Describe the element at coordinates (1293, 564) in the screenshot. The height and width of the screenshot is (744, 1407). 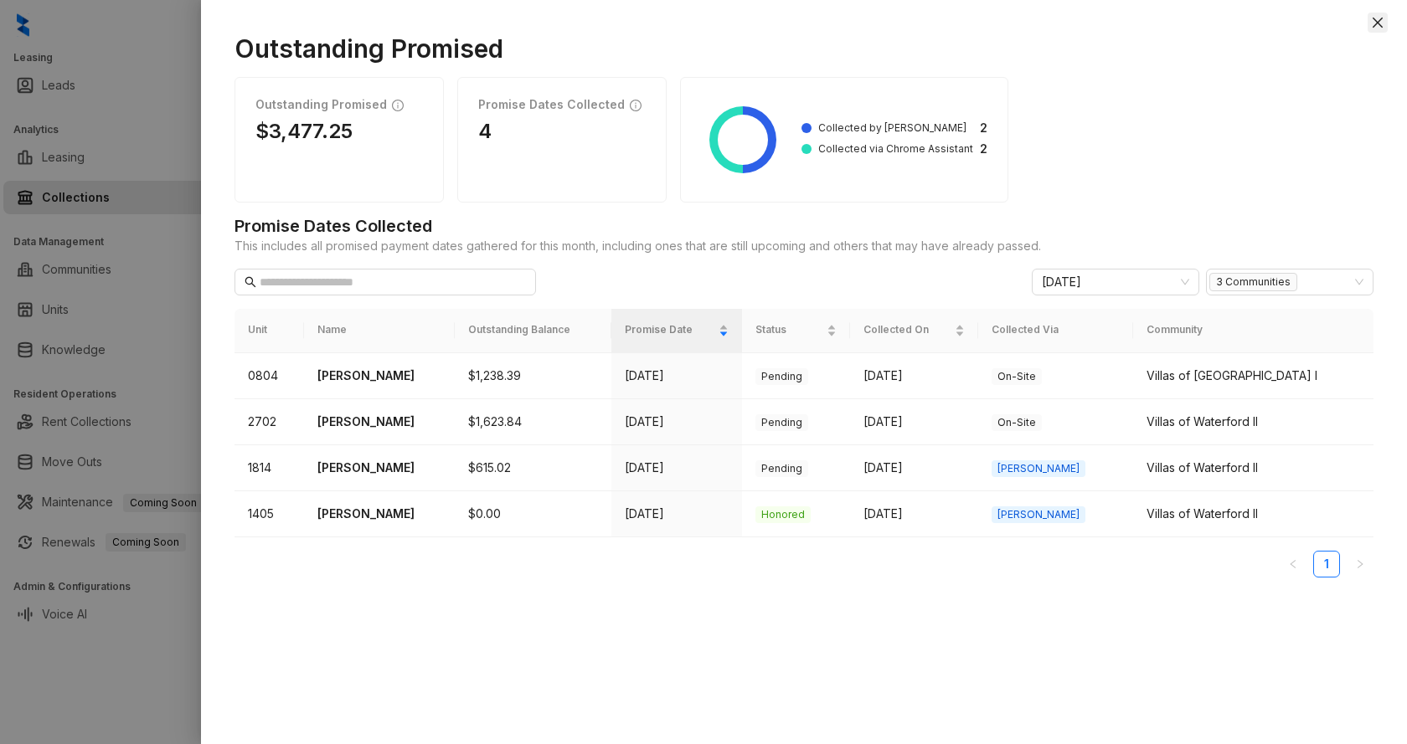
I see `li: Previous Page` at that location.